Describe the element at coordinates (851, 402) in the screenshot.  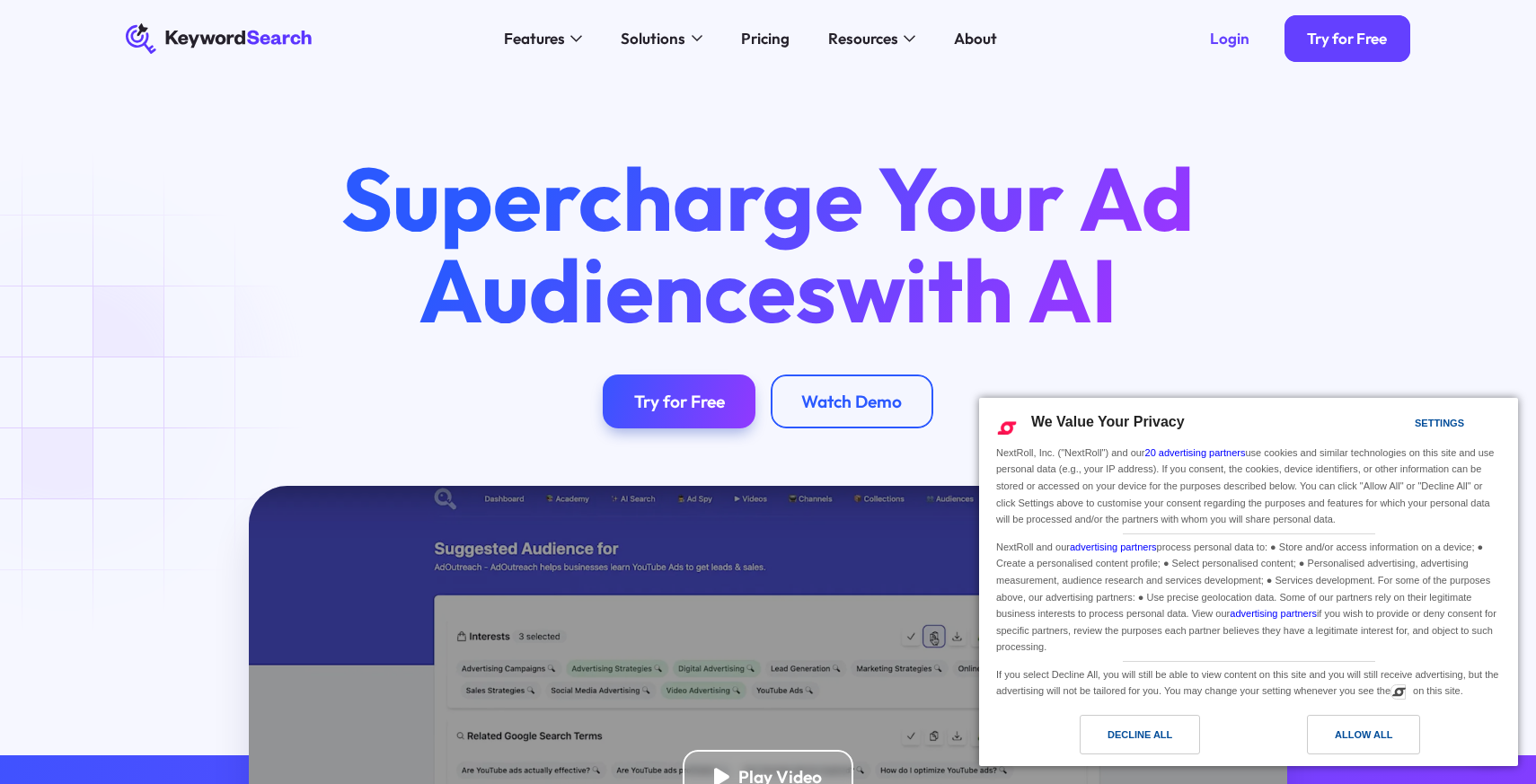
I see `div: Watch Demo` at that location.